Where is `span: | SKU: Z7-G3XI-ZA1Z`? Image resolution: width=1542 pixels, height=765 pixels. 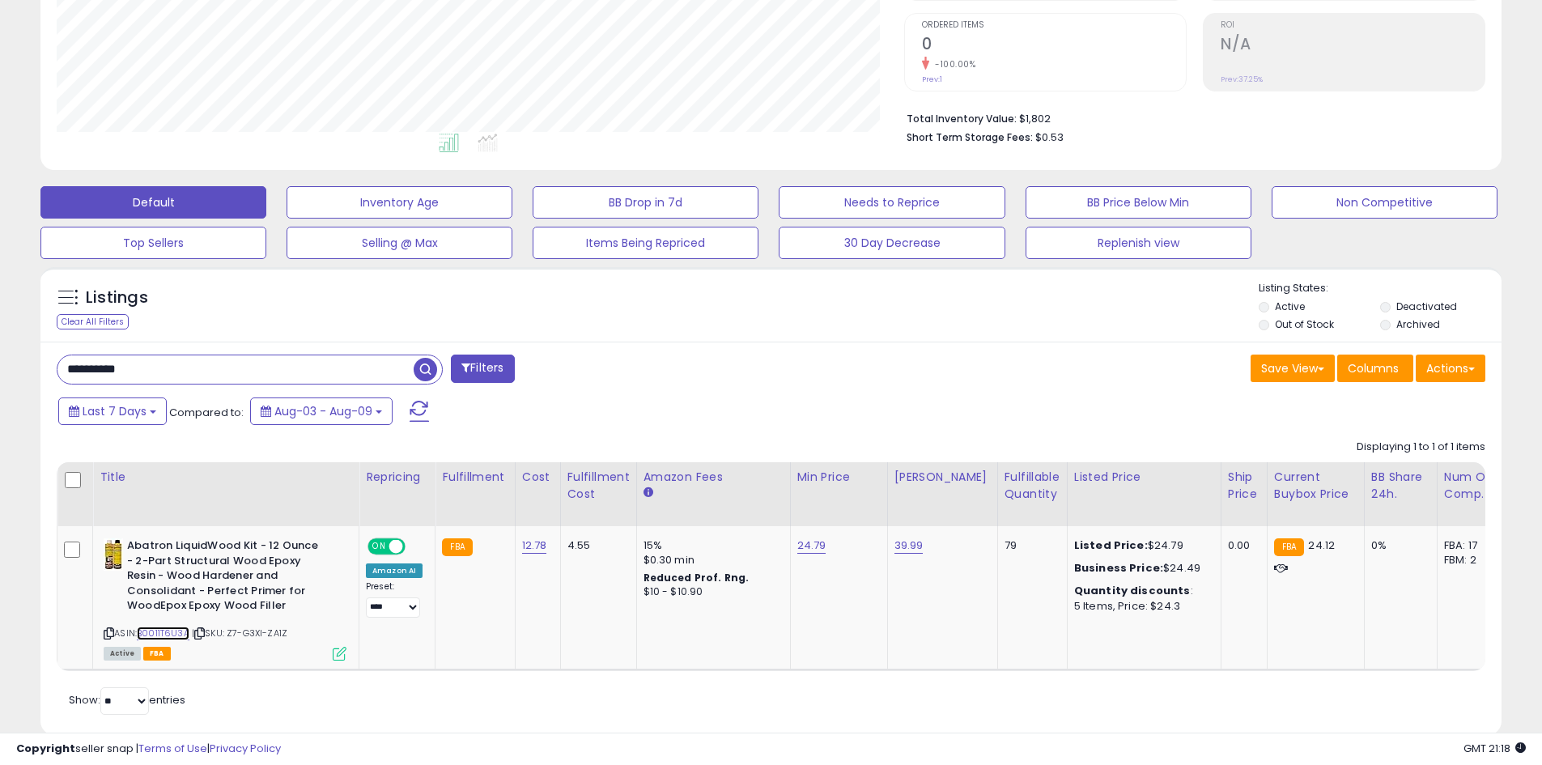
span: | SKU: Z7-G3XI-ZA1Z is located at coordinates (240, 633).